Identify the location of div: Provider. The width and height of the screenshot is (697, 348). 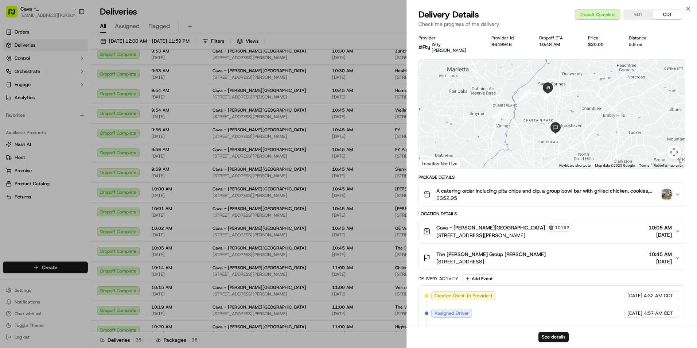
(449, 38).